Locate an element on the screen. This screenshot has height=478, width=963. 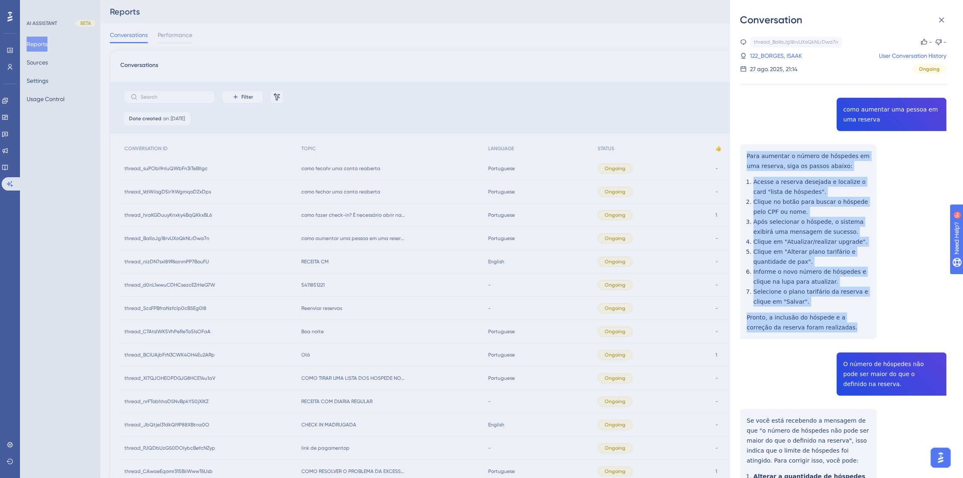
button: Open AI Assistant Launcher is located at coordinates (12, 12).